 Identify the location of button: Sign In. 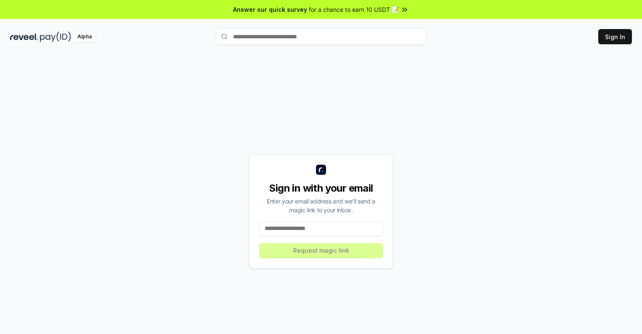
(616, 37).